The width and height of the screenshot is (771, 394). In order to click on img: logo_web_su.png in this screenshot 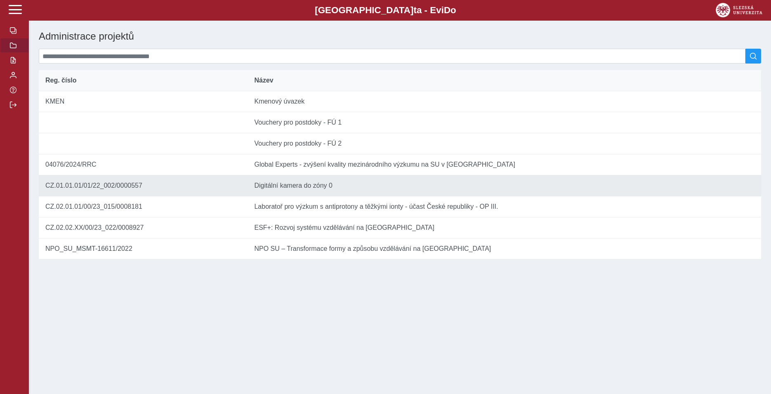, I will do `click(739, 10)`.